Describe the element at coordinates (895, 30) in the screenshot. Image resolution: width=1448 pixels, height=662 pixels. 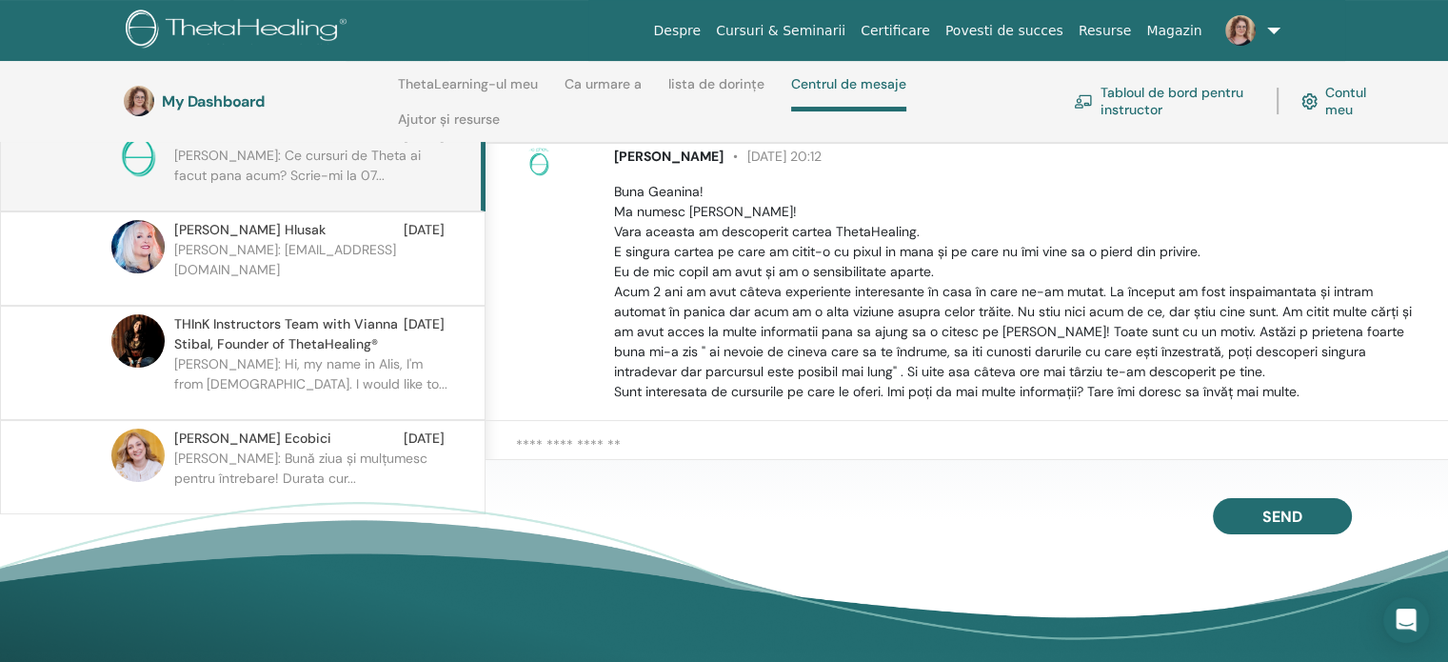
I see `a: Certificare` at that location.